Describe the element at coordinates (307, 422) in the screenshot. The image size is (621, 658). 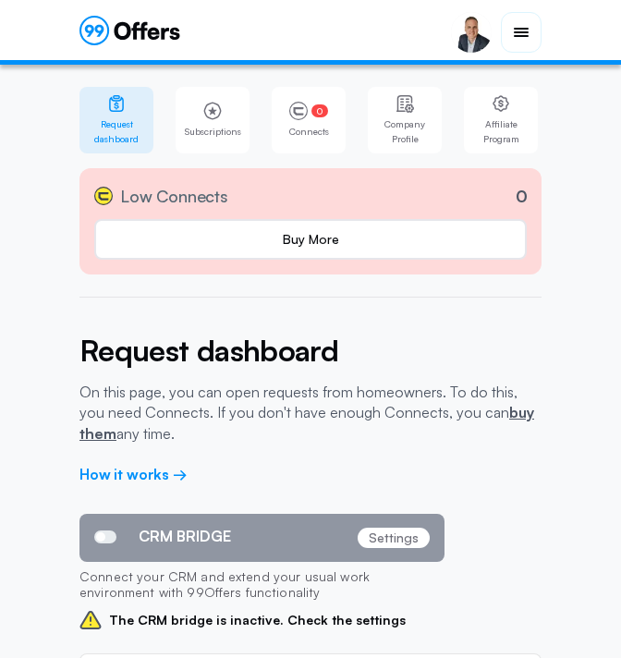
I see `a: buy them` at that location.